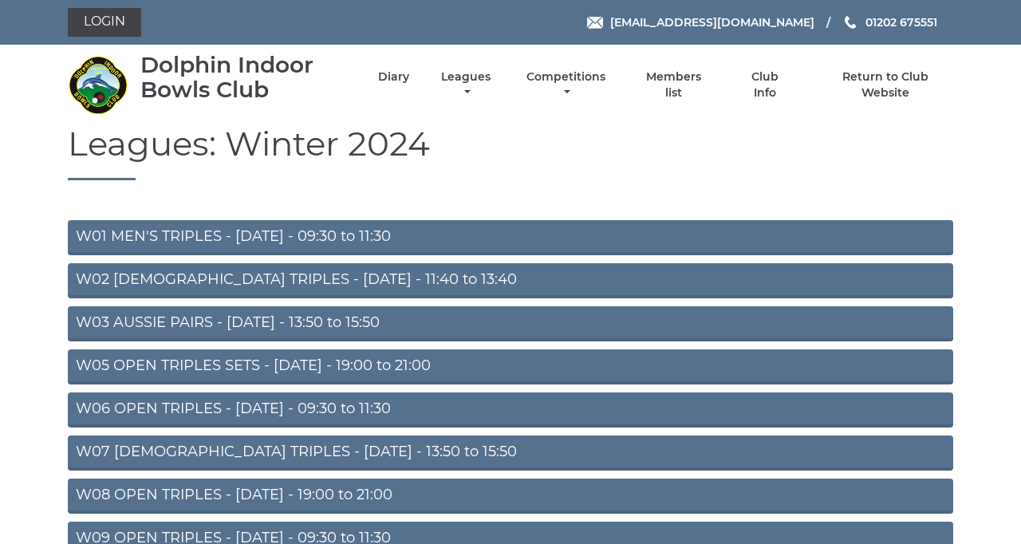  Describe the element at coordinates (851, 22) in the screenshot. I see `img: Phone us` at that location.